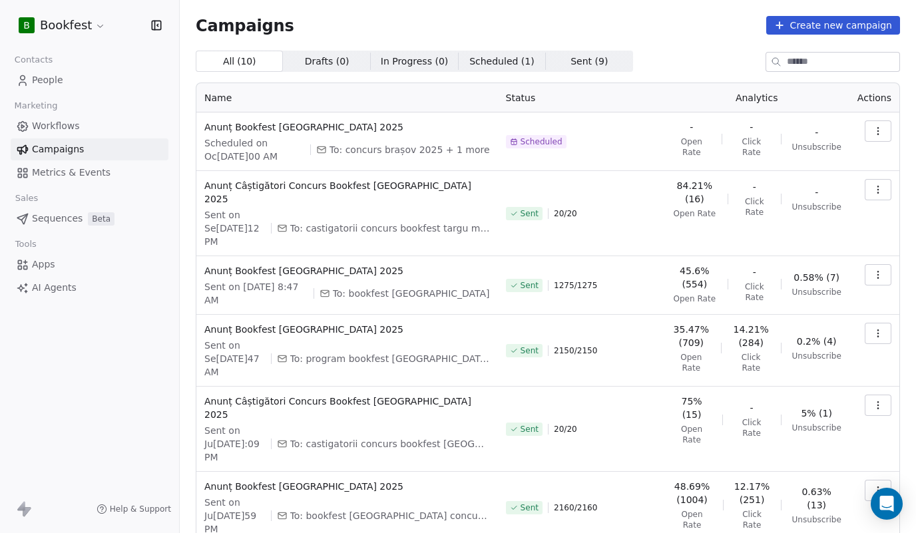  I want to click on span: 1275 / 1275, so click(575, 286).